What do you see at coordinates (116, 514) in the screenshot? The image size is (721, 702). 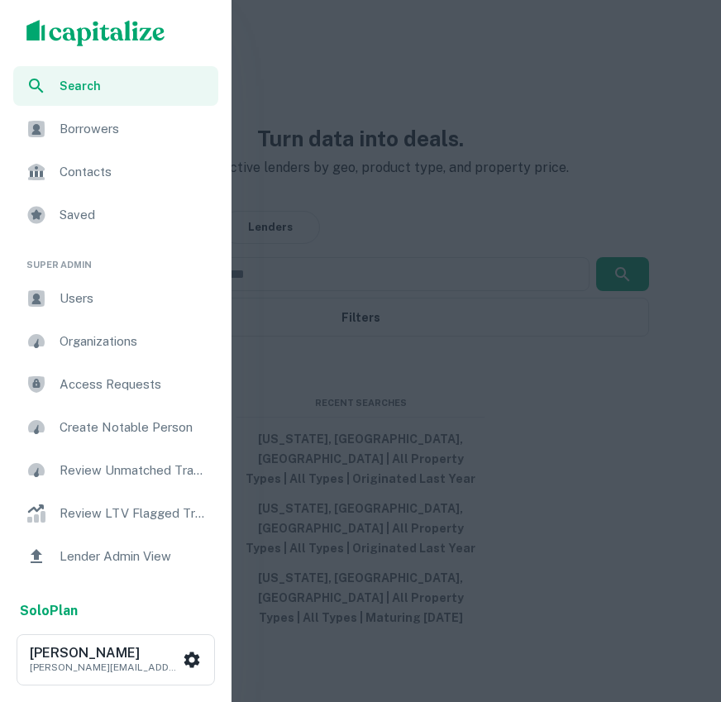 I see `div: Review LTV Flagged Transactions` at bounding box center [116, 514].